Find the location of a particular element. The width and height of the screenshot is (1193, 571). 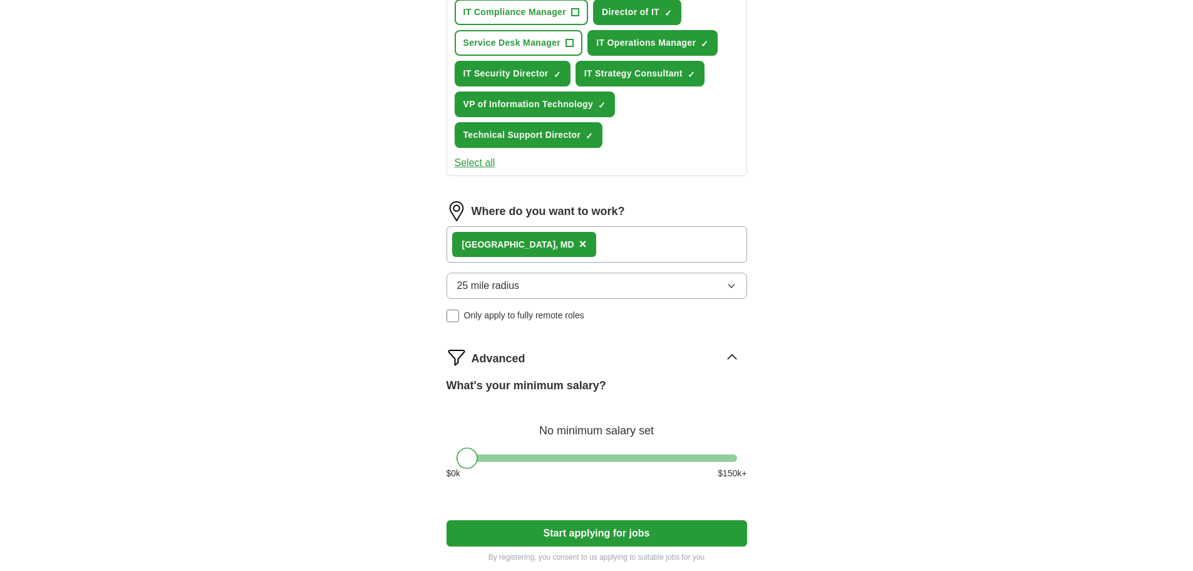

img: filter is located at coordinates (457, 357).